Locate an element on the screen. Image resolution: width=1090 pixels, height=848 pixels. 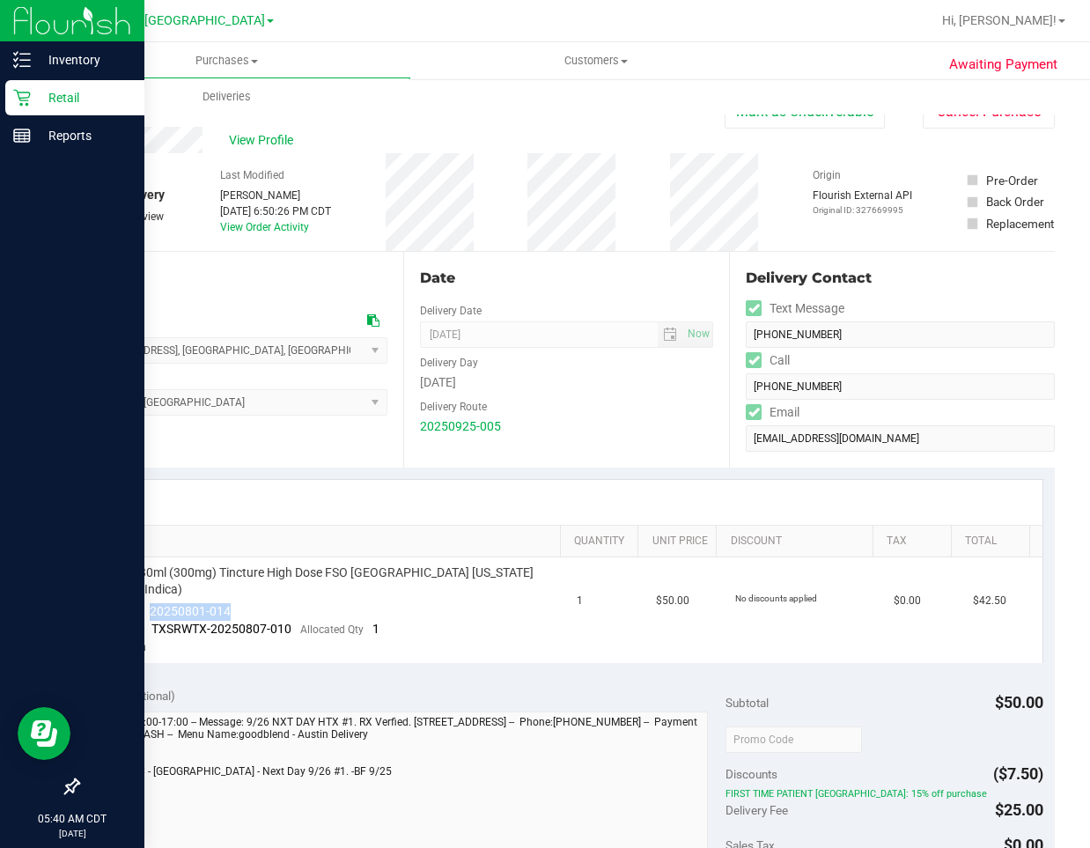
a: Tax is located at coordinates (915, 541).